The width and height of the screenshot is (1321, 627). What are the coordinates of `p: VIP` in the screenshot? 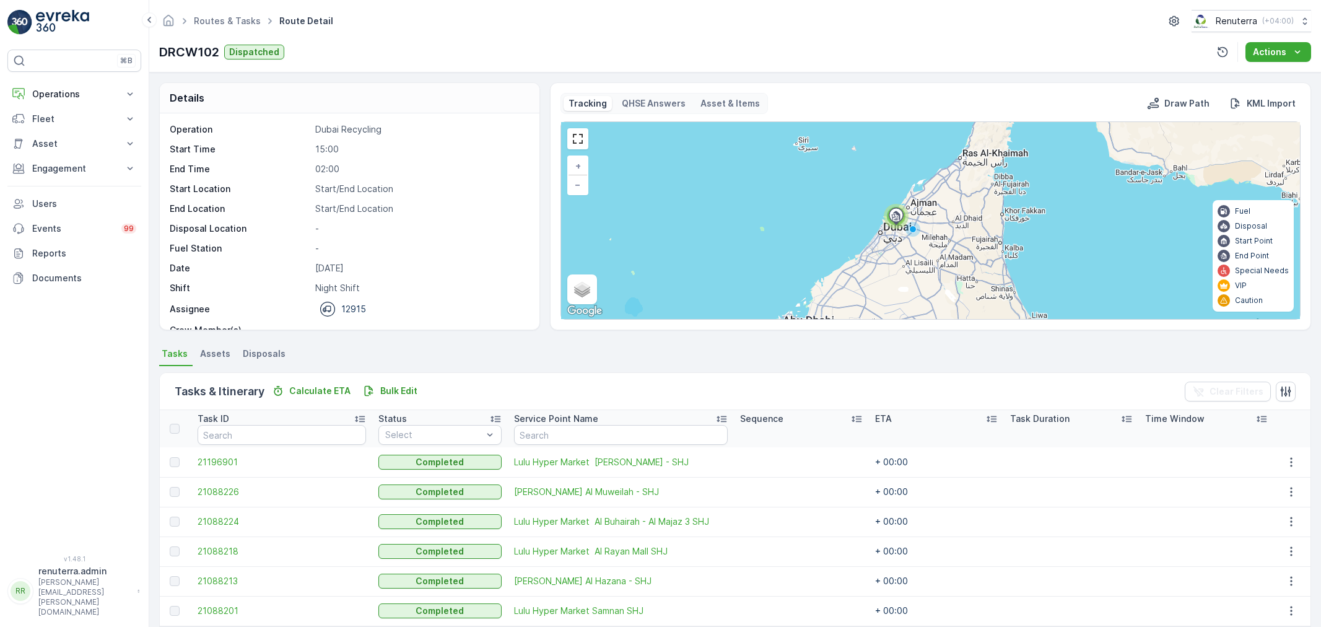 It's located at (1241, 286).